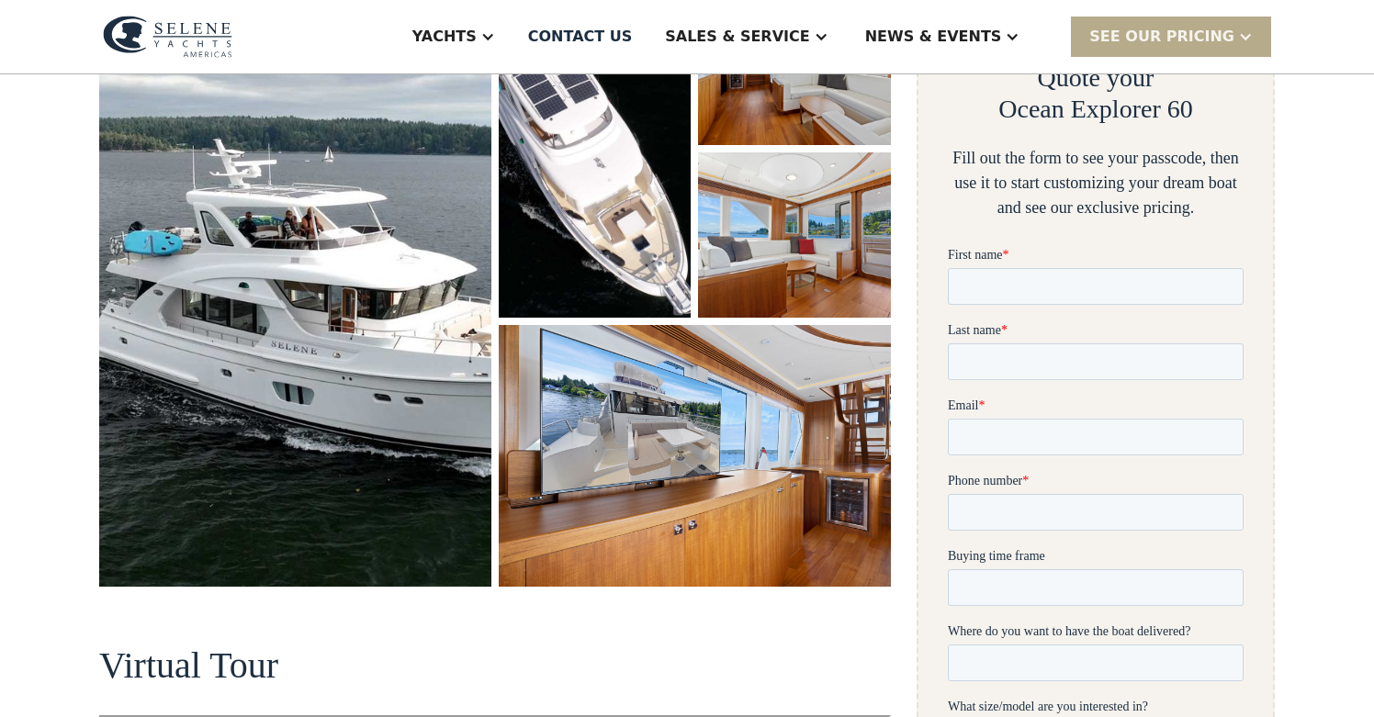 The image size is (1374, 717). What do you see at coordinates (1096, 183) in the screenshot?
I see `div: Fill out the form to see your passcode, then use it to start customizing your dream boat and see ...` at bounding box center [1096, 183].